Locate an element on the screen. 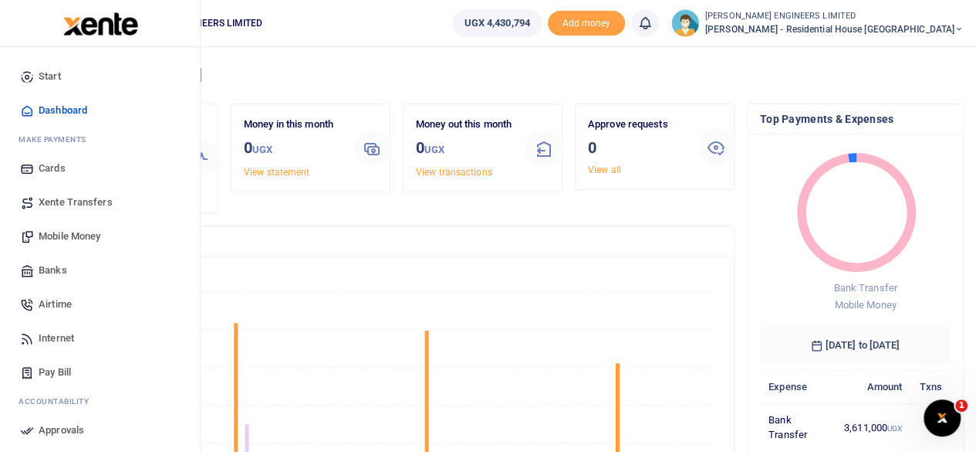 This screenshot has height=452, width=976. span: Banks is located at coordinates (52, 270).